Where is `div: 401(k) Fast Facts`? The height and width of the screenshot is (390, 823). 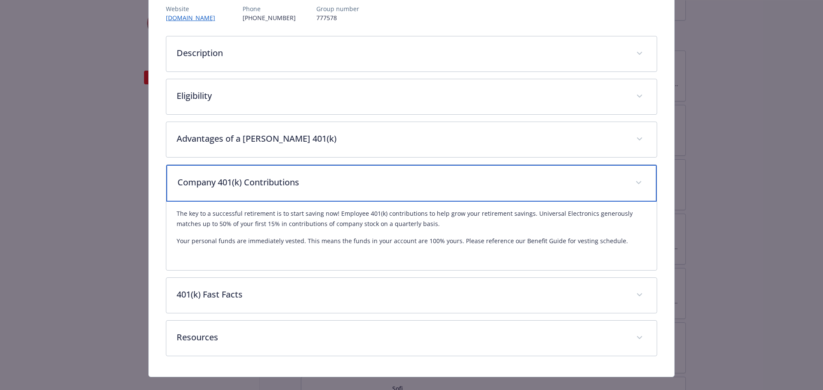
div: 401(k) Fast Facts is located at coordinates (411, 296).